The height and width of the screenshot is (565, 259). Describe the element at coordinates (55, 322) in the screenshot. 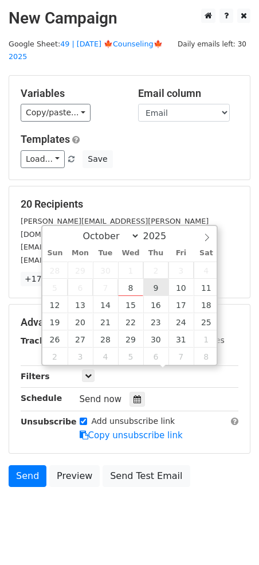

I see `span: October 19, 2025` at that location.